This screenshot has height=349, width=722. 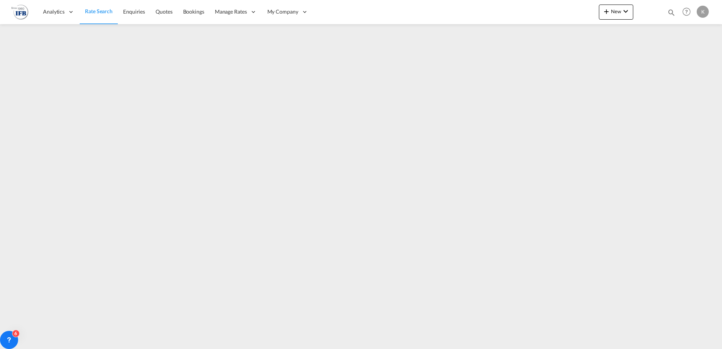 What do you see at coordinates (702, 12) in the screenshot?
I see `div: K` at bounding box center [702, 12].